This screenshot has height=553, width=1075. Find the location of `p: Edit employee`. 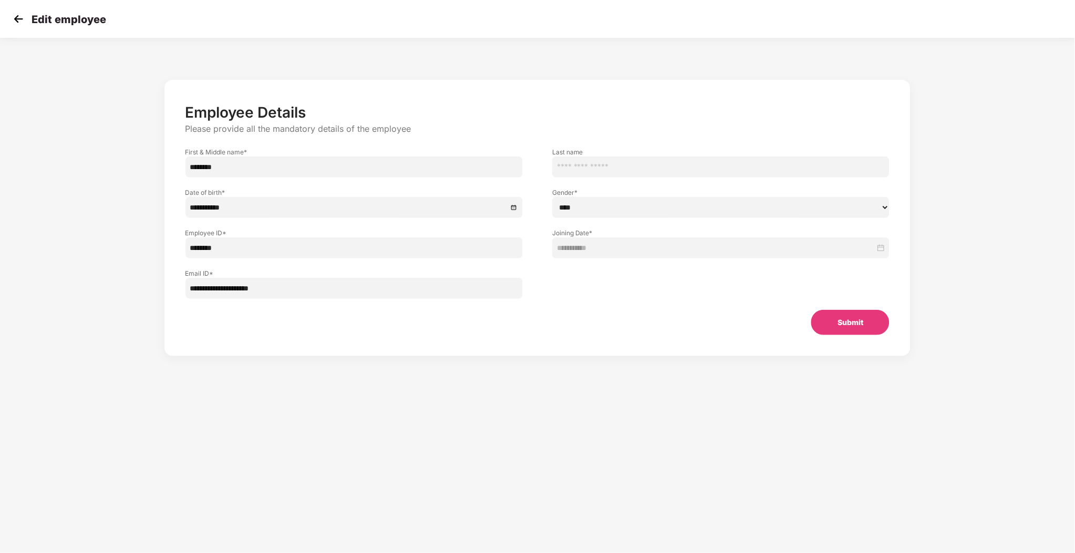

p: Edit employee is located at coordinates (69, 19).